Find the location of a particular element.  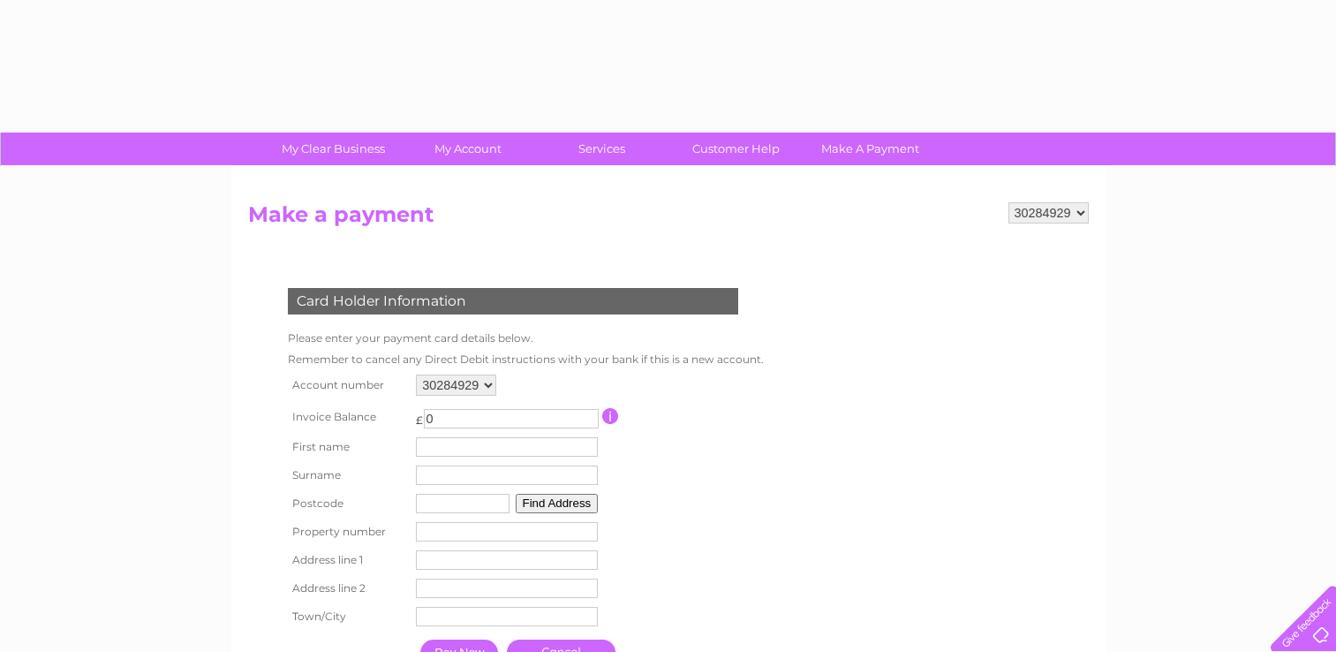

th: Property number is located at coordinates (348, 531).